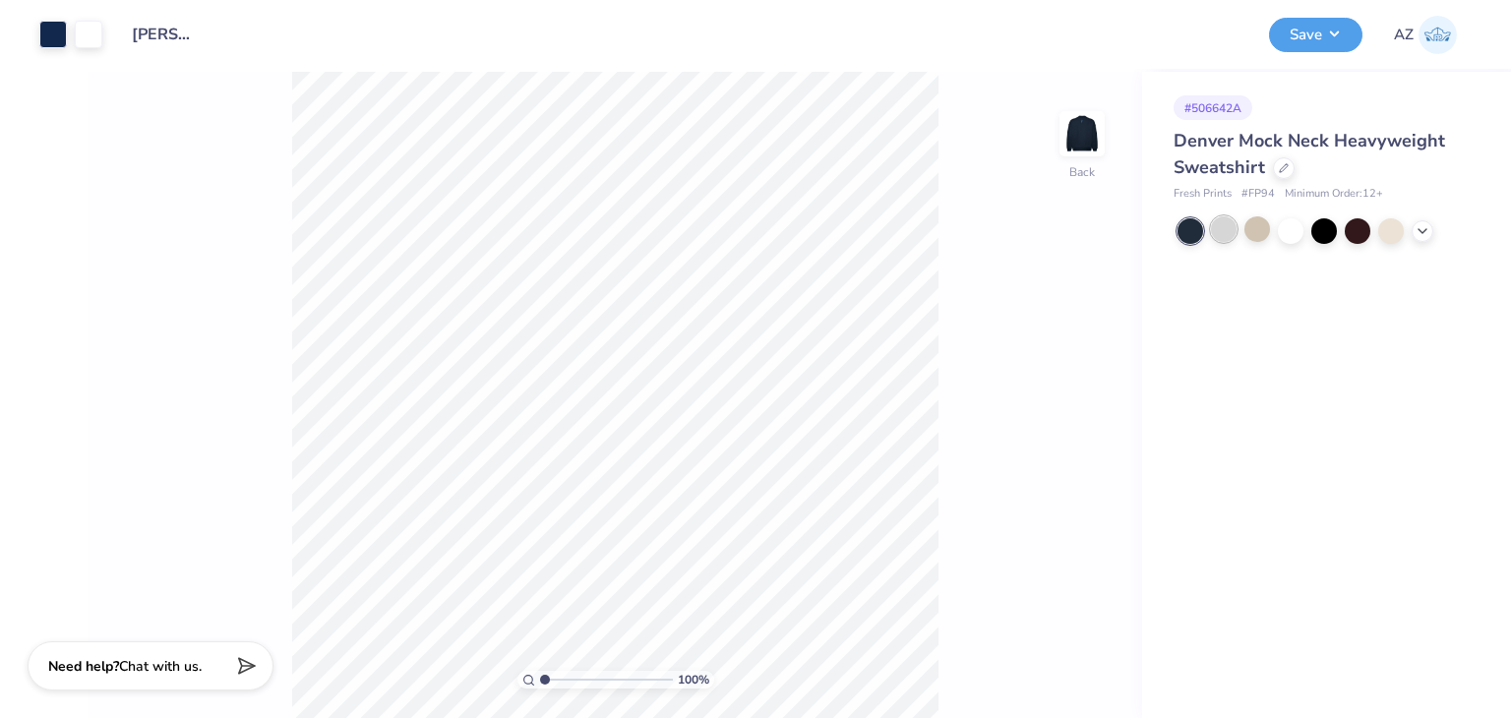  Describe the element at coordinates (1425, 34) in the screenshot. I see `a: AZ` at that location.